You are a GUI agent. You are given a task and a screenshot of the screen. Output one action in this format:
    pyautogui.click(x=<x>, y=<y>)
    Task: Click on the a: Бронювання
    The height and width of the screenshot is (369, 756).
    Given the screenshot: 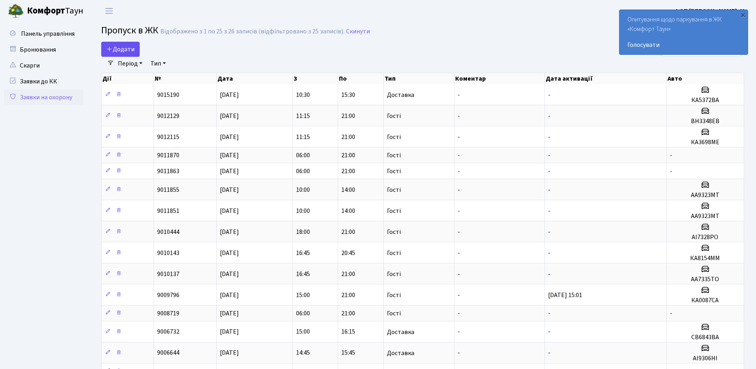 What is the action you would take?
    pyautogui.click(x=44, y=50)
    